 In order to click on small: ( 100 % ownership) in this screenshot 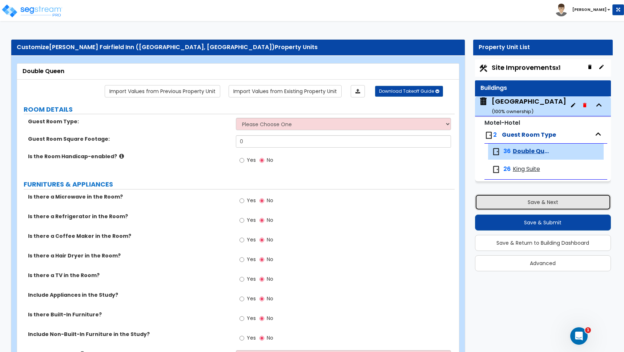, I will do `click(512, 111)`.